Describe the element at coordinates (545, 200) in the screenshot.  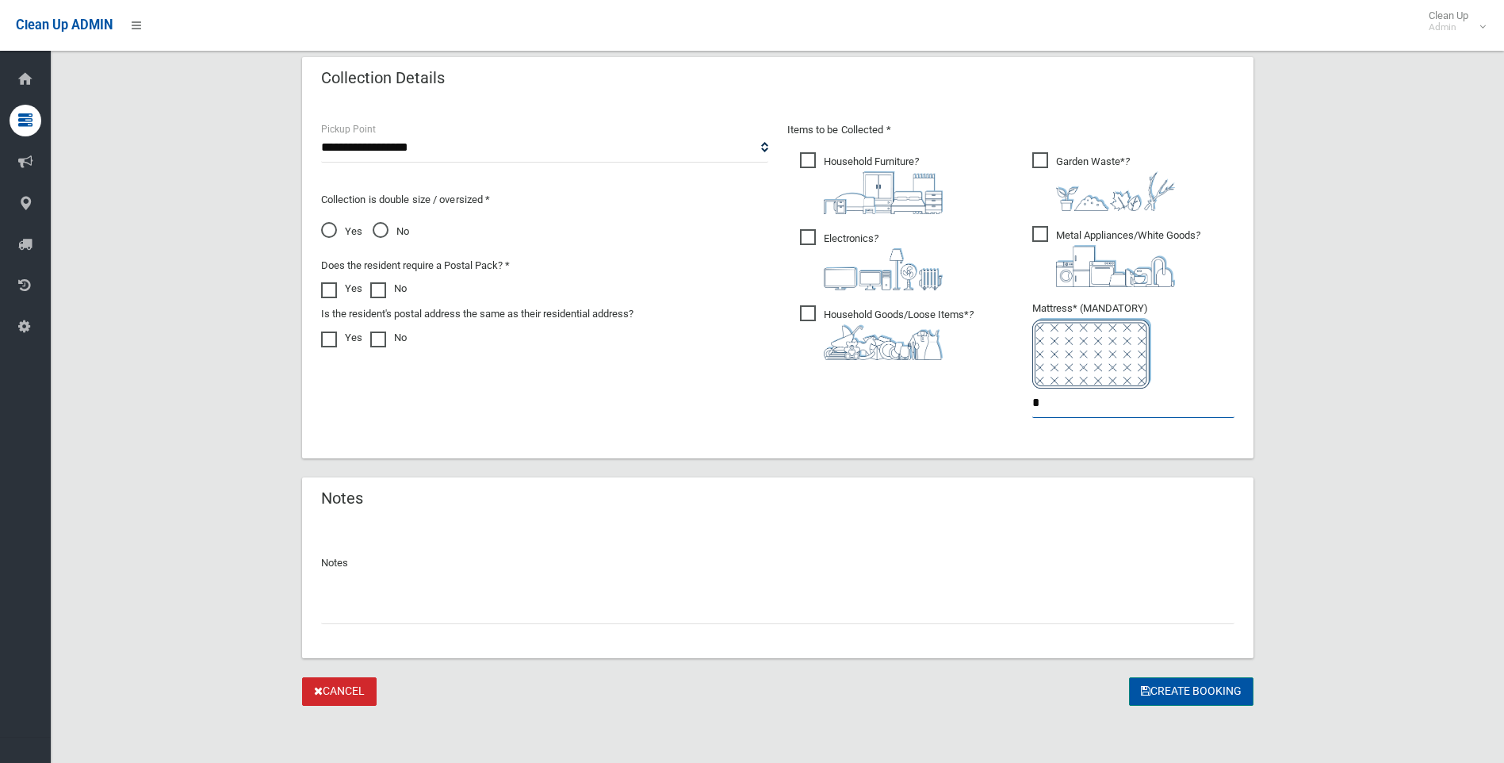
I see `p: Collection is double size / oversized *` at that location.